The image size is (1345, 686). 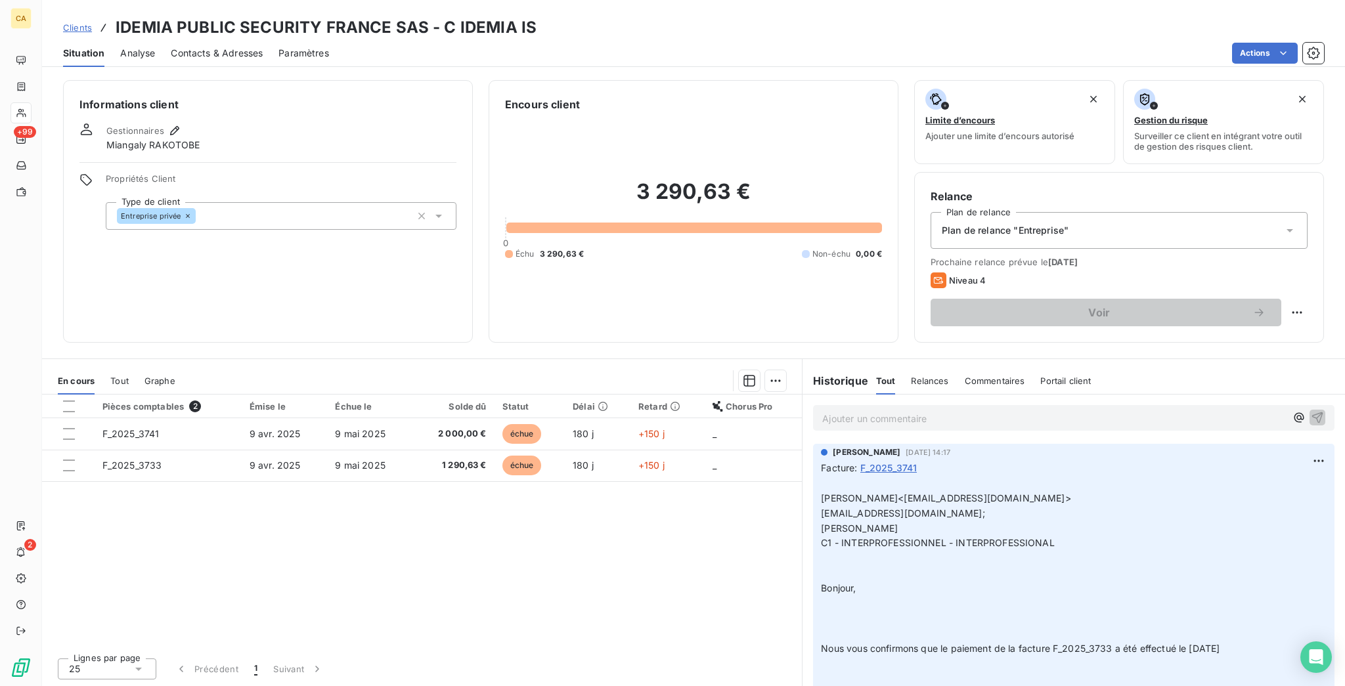 I want to click on input: Ajouter une valeur, so click(x=201, y=216).